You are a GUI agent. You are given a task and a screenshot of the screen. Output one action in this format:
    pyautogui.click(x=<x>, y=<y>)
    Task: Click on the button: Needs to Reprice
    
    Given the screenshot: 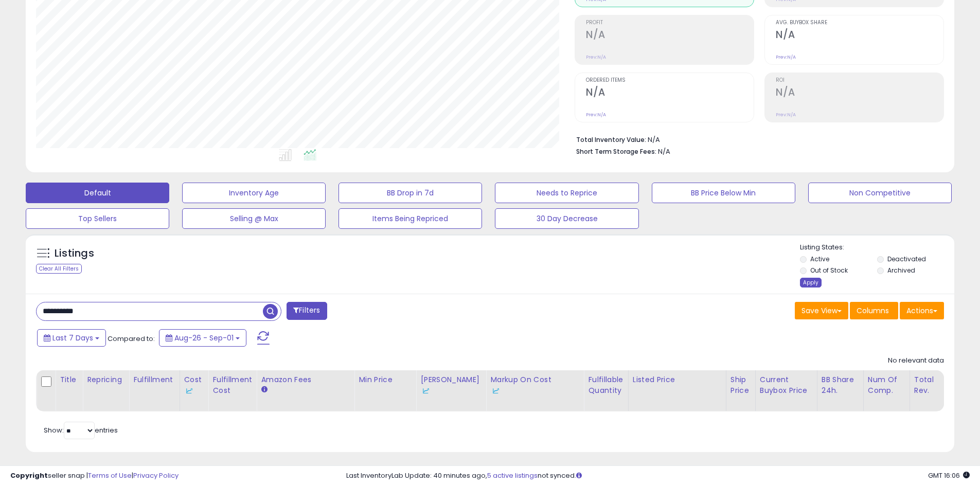 What is the action you would take?
    pyautogui.click(x=566, y=193)
    